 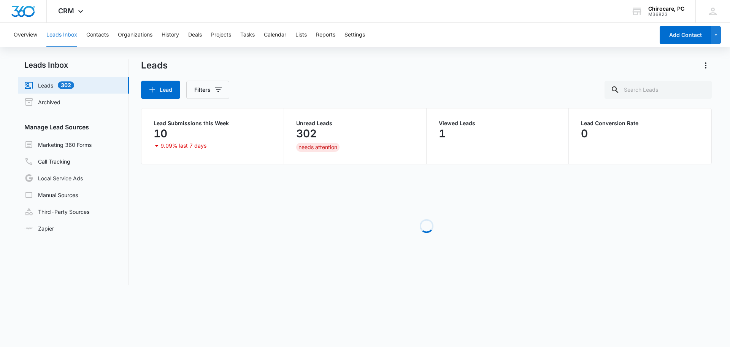 What do you see at coordinates (47, 161) in the screenshot?
I see `a: Call Tracking` at bounding box center [47, 161].